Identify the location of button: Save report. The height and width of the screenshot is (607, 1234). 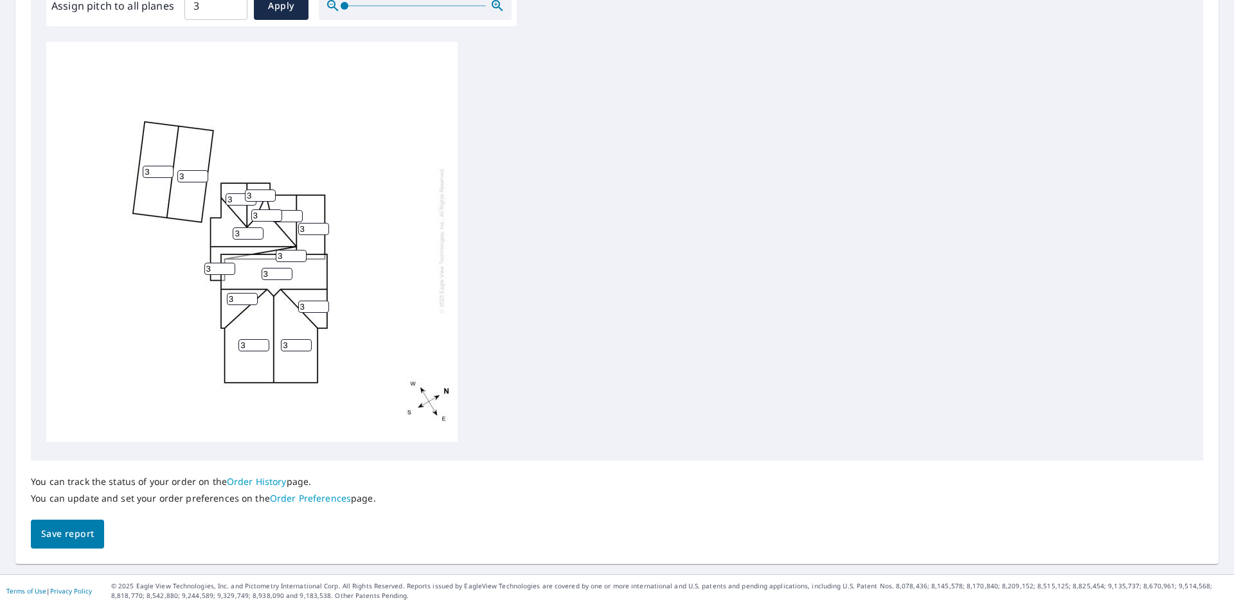
(67, 534).